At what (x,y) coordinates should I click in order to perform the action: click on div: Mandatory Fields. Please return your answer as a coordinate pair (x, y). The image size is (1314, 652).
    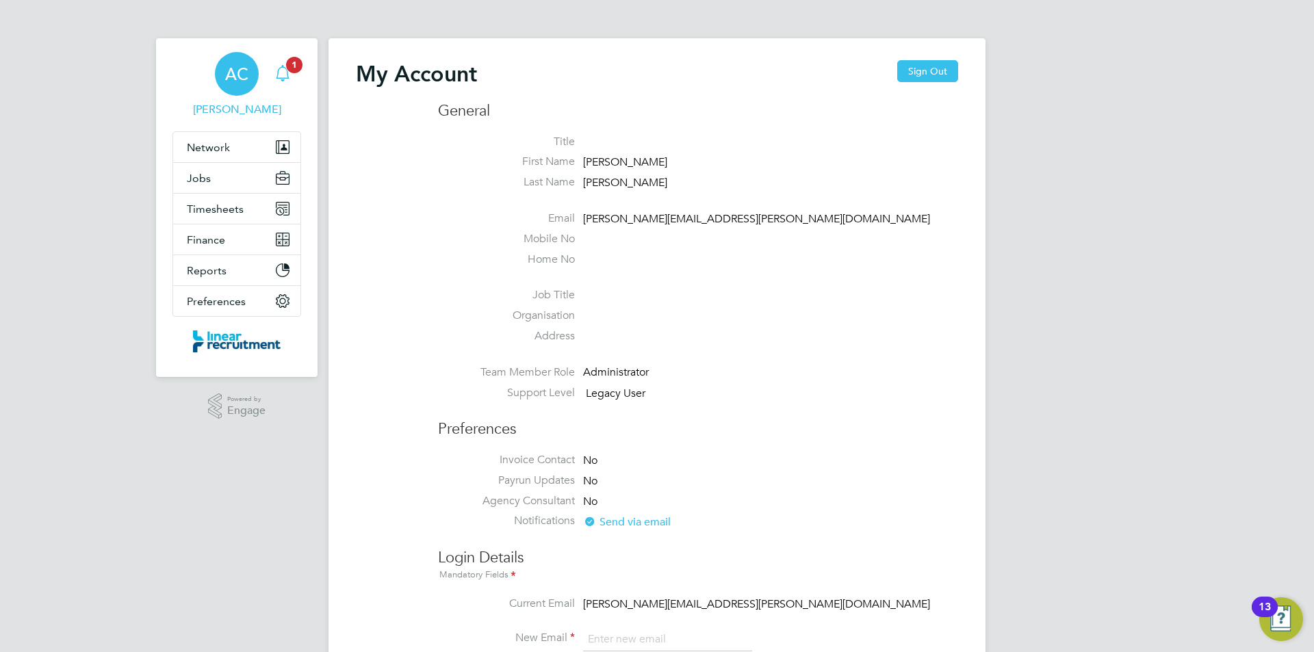
    Looking at the image, I should click on (698, 576).